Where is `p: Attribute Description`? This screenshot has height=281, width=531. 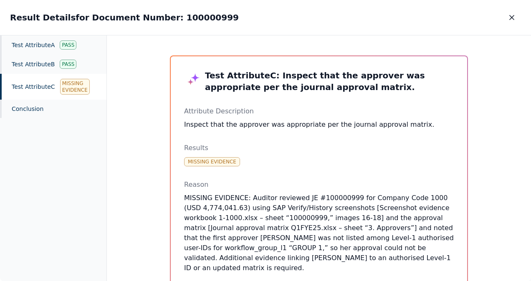
p: Attribute Description is located at coordinates (319, 111).